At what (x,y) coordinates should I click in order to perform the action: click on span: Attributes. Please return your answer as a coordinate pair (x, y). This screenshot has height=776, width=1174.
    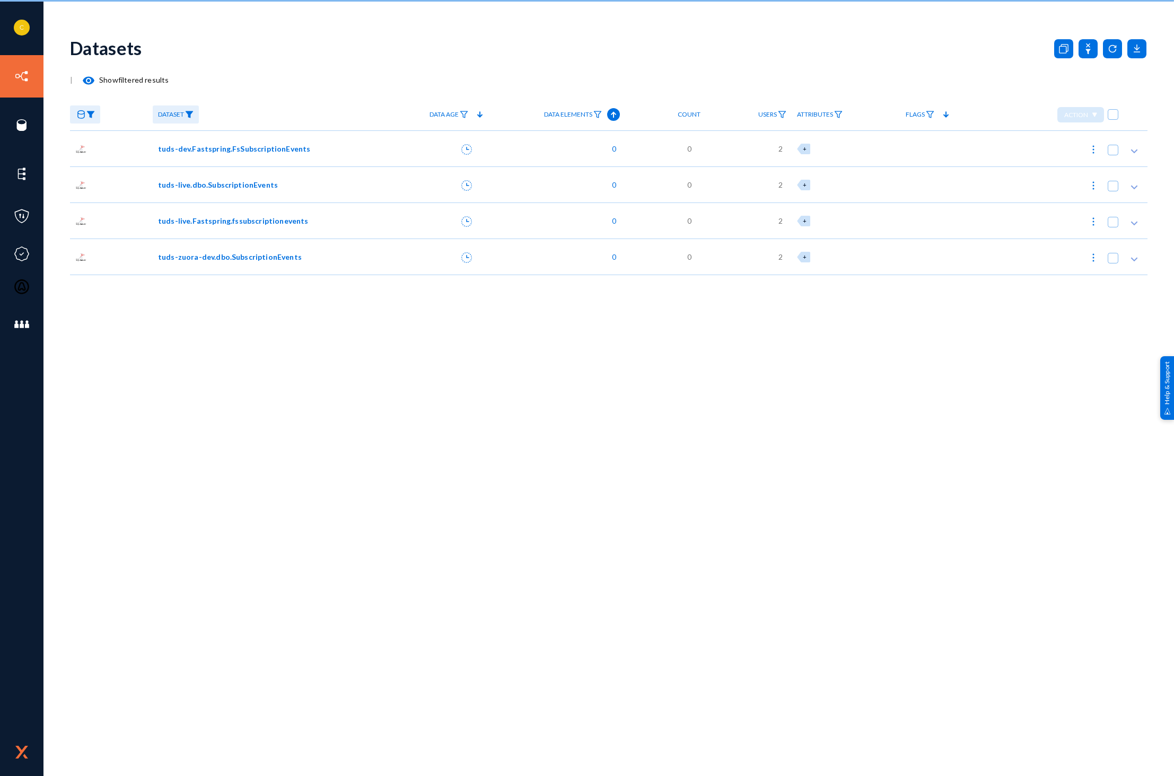
    Looking at the image, I should click on (815, 115).